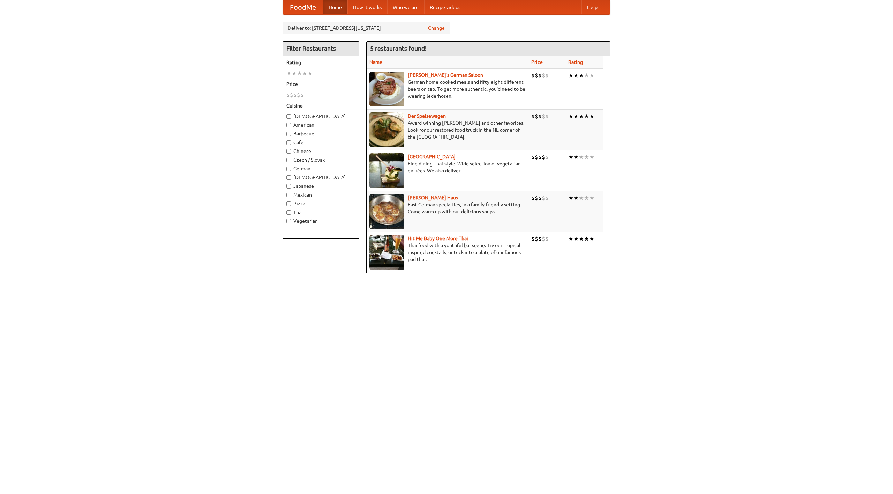 Image resolution: width=893 pixels, height=494 pixels. Describe the element at coordinates (438, 238) in the screenshot. I see `a: Hit Me Baby One More Thai` at that location.